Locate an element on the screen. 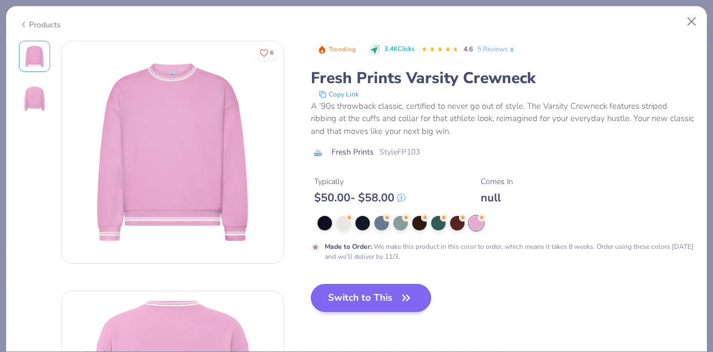 The height and width of the screenshot is (352, 713). div: Comes In is located at coordinates (497, 181).